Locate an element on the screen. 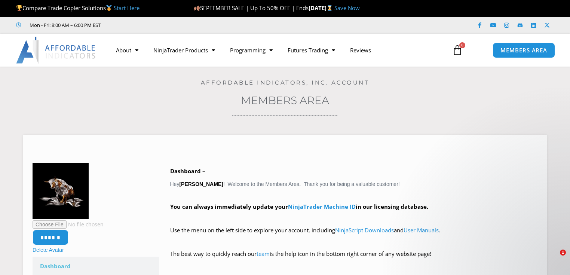  a: NinjaTrader Machine ID is located at coordinates (322, 207).